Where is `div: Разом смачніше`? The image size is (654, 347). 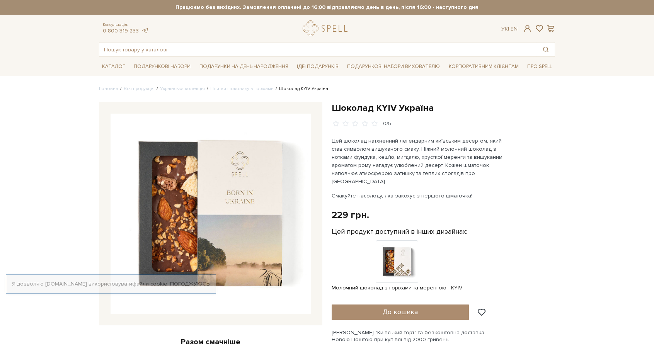 div: Разом смачніше is located at coordinates (211, 342).